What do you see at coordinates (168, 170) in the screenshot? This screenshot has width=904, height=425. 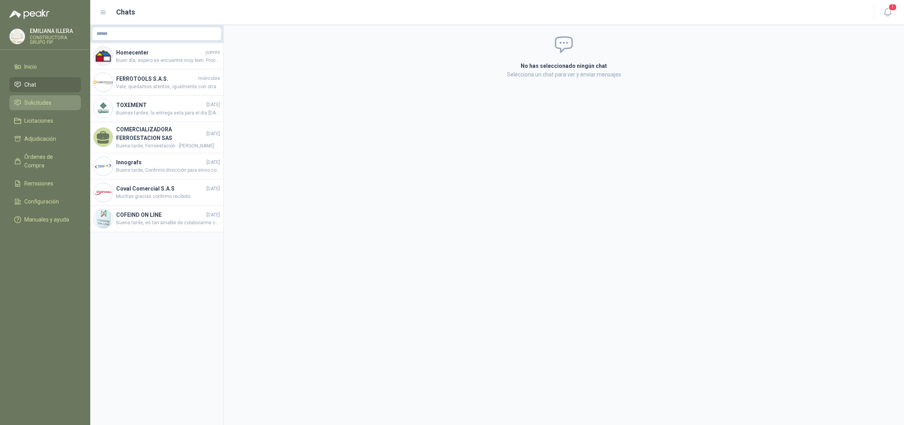 I see `span: Buena tarde, Confirmo dirección para envio correspondiente al pedido de las banderas. [STREET_ADD...` at bounding box center [168, 170].